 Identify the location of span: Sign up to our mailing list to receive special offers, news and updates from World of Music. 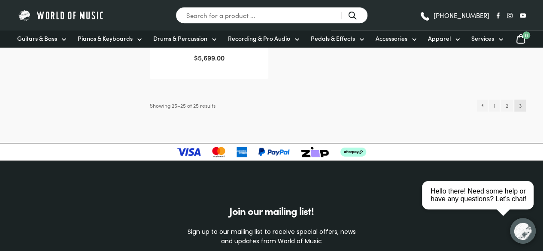
(272, 237).